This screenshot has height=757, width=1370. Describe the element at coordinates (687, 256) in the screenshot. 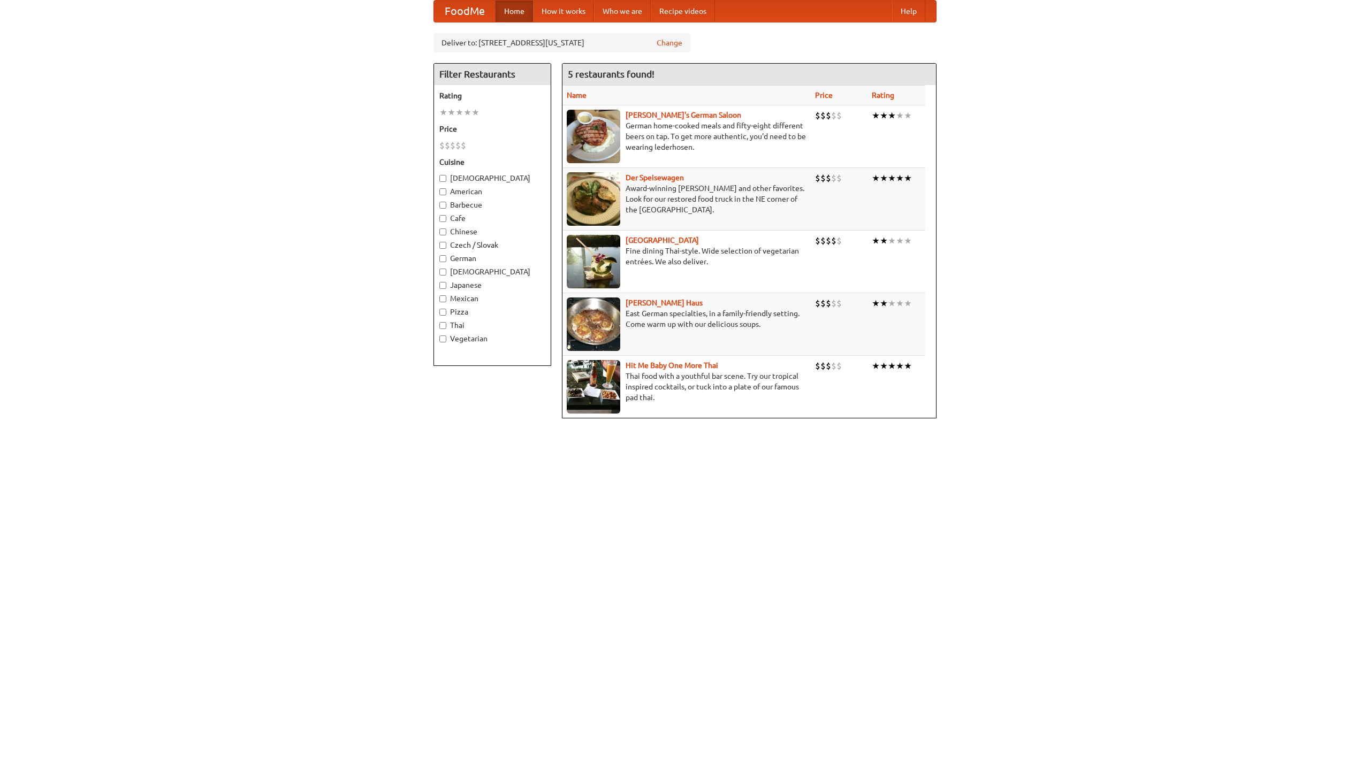

I see `p: Fine dining Thai-style. Wide selection of vegetarian entrées. We also deliver.` at that location.